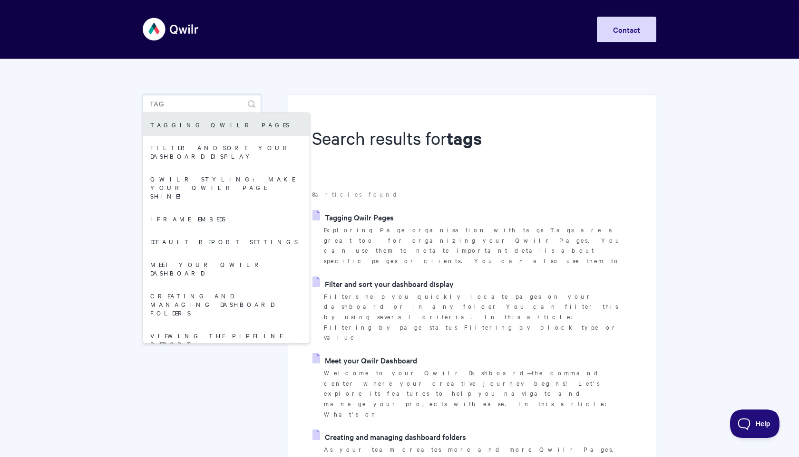 The image size is (799, 457). Describe the element at coordinates (226, 219) in the screenshot. I see `a: iFrame Embeds` at that location.